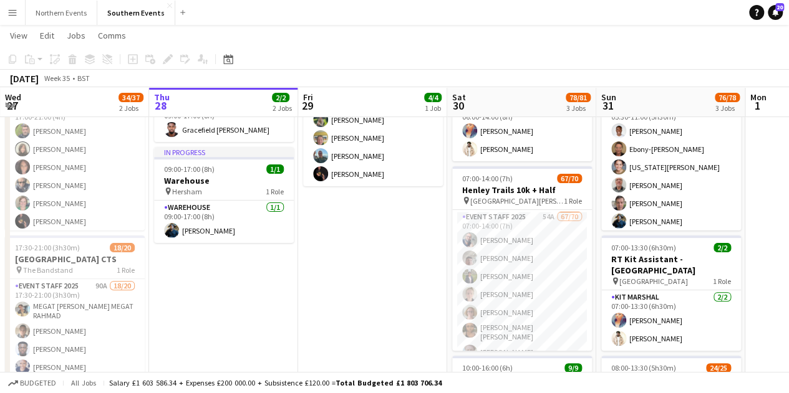  What do you see at coordinates (757, 105) in the screenshot?
I see `span: 1` at bounding box center [757, 105].